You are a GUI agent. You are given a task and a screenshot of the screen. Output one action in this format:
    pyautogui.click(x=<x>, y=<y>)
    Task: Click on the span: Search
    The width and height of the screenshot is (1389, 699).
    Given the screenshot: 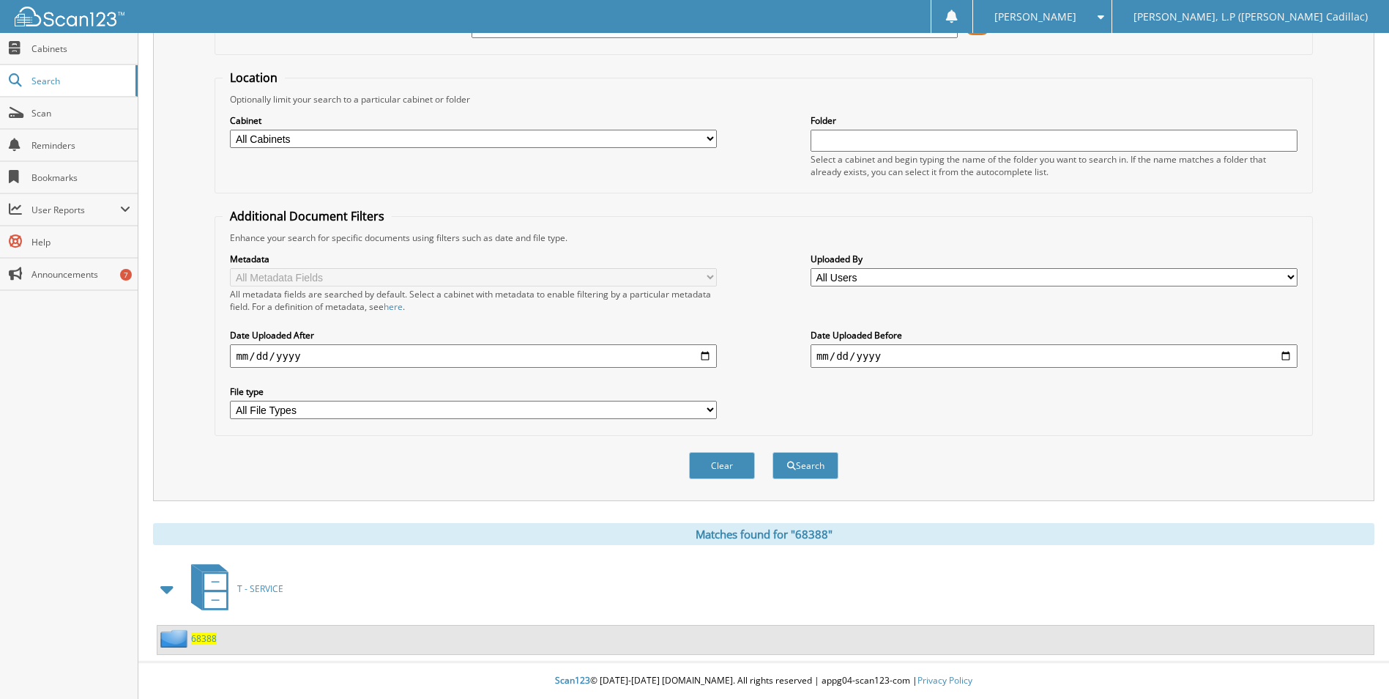 What is the action you would take?
    pyautogui.click(x=80, y=81)
    